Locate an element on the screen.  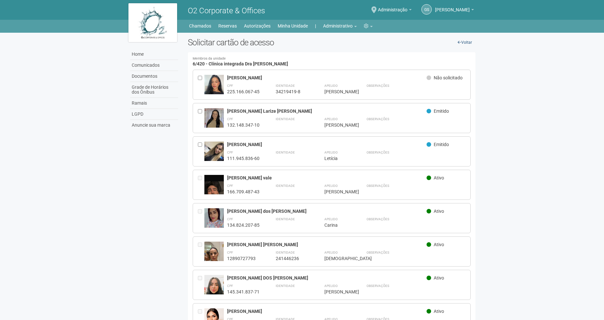
span: Administração is located at coordinates (393, 6).